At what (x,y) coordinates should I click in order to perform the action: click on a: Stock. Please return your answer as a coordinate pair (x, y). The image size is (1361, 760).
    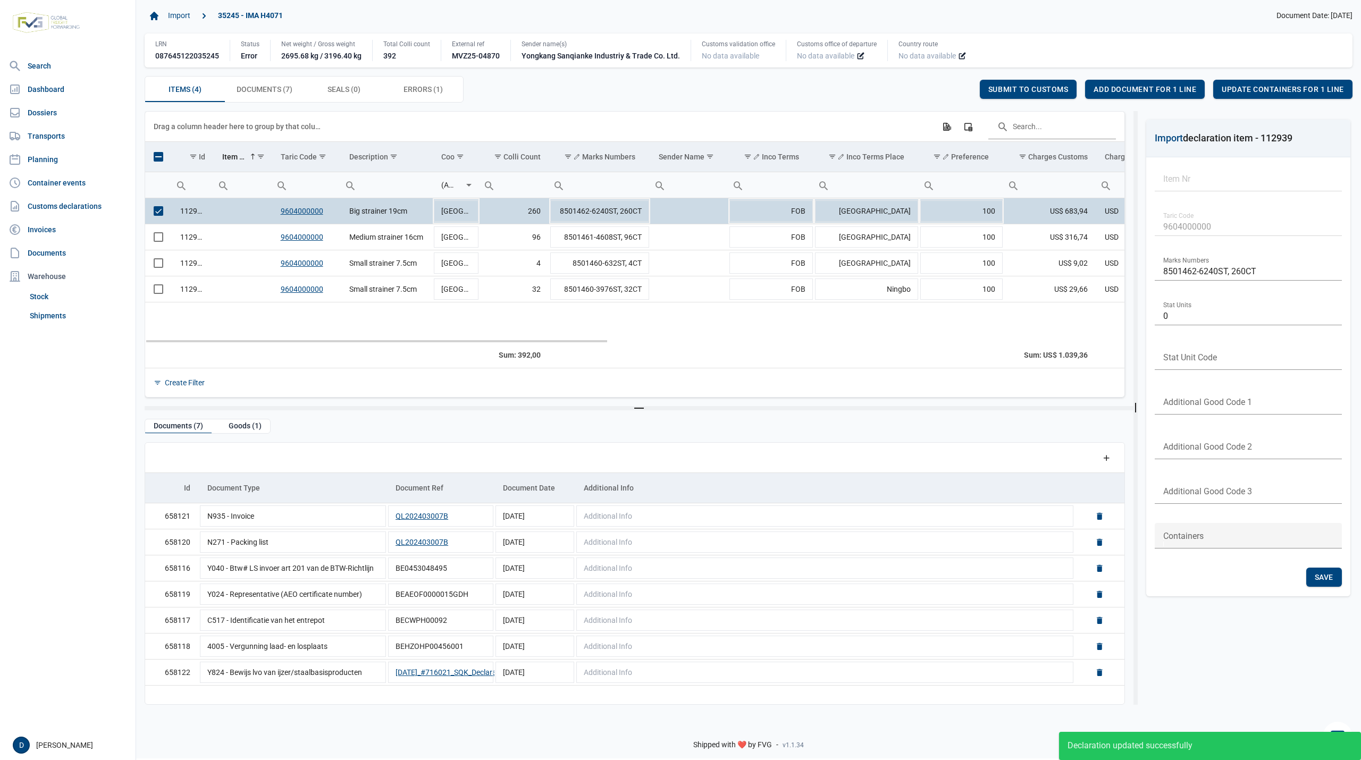
    Looking at the image, I should click on (78, 297).